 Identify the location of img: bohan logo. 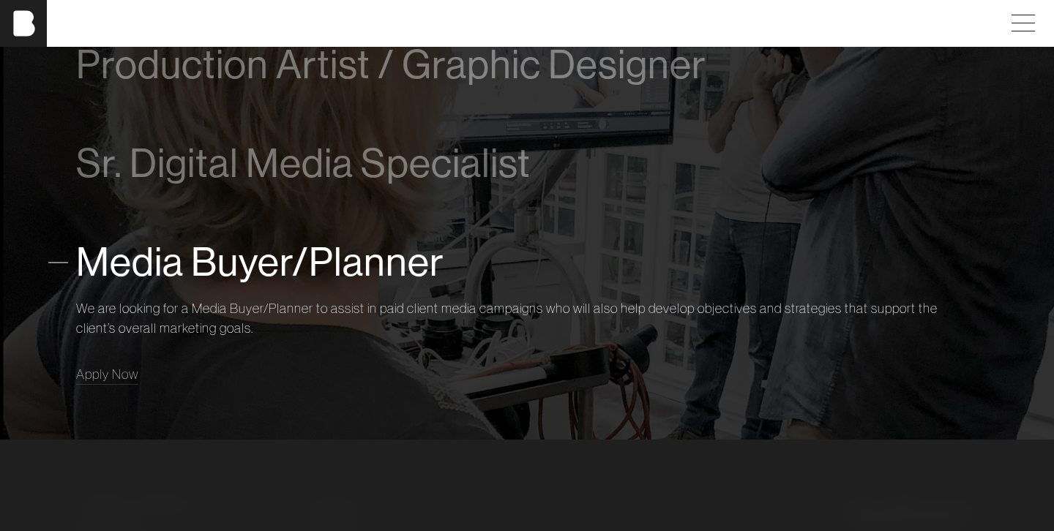
(910, 513).